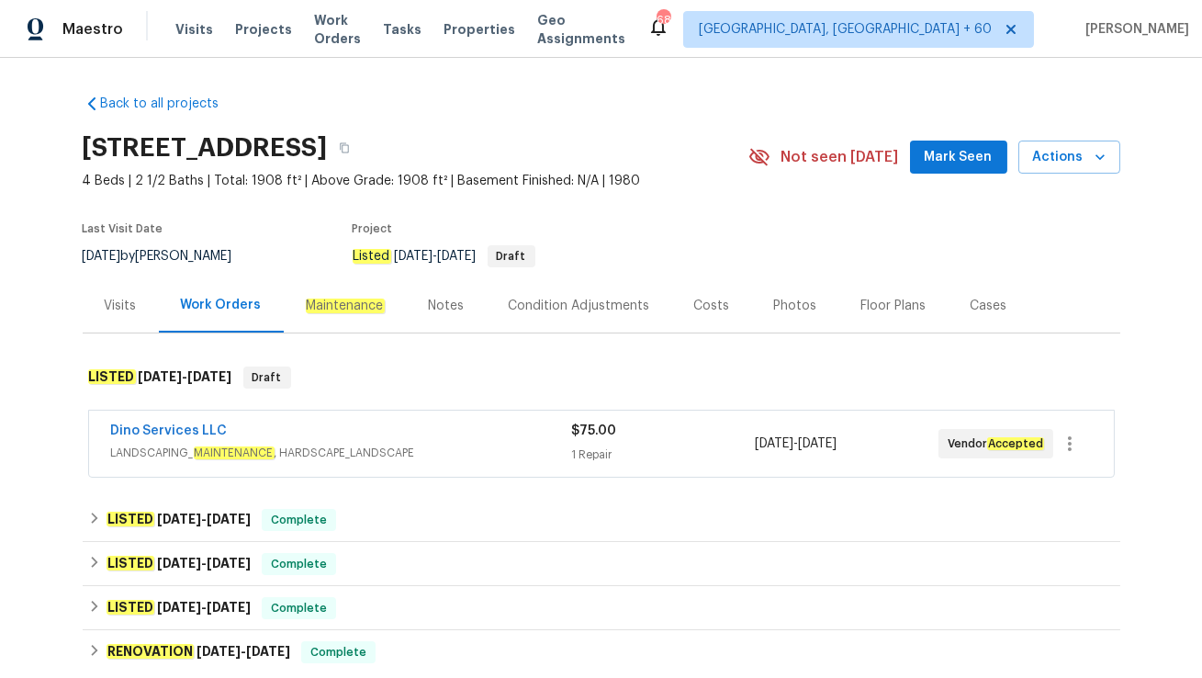  I want to click on span: 4 Beds | 2 1/2 Baths | Total: 1908 ft² | Above Grade: 1908 ft² | Basement Finished: N/A | 1980, so click(415, 181).